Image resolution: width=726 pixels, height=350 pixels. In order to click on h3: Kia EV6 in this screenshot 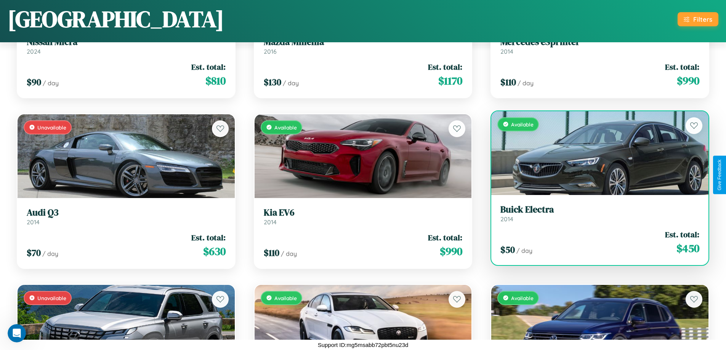, I will do `click(363, 213)`.